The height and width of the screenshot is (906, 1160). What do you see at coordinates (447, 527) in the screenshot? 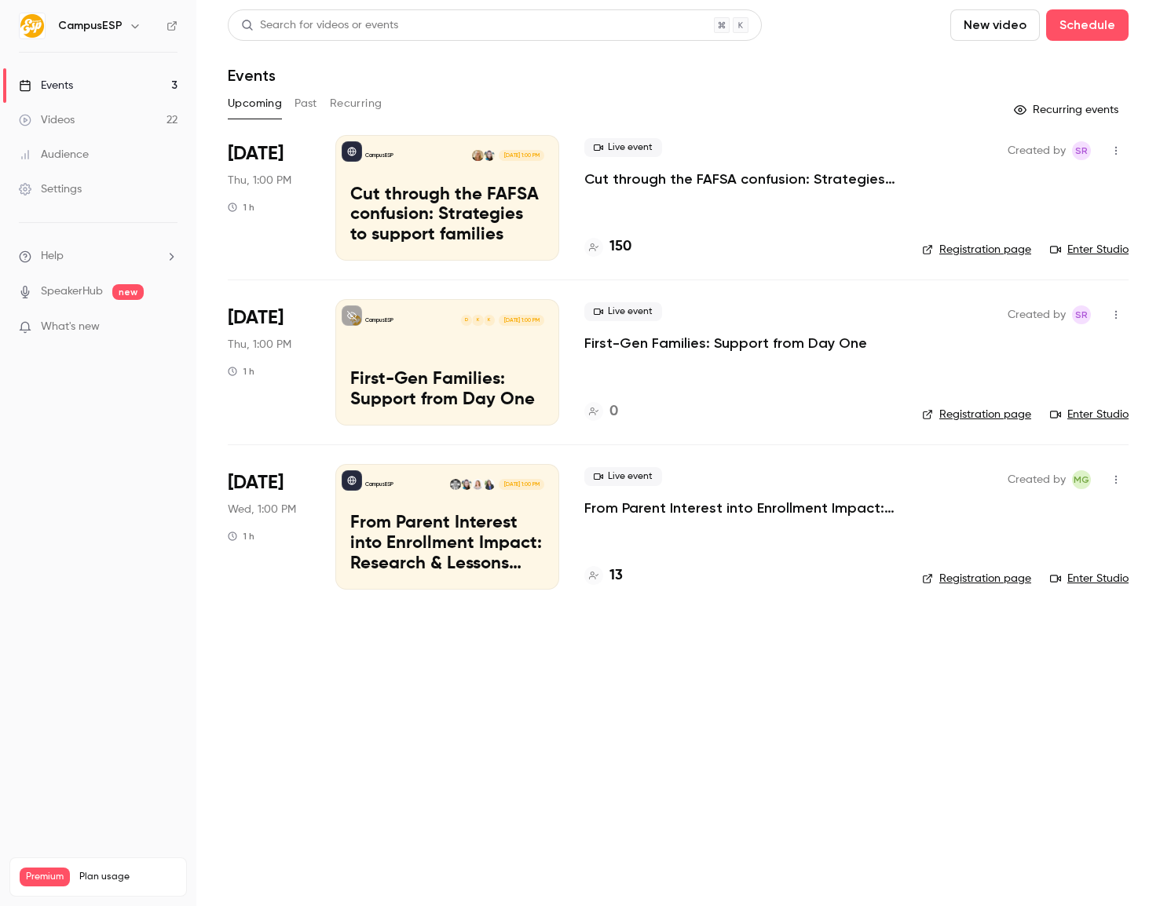
I see `a: From Parent Interest into Enrollment Impact: Research & Lessons from the University of KansasCamp...` at bounding box center [447, 527].